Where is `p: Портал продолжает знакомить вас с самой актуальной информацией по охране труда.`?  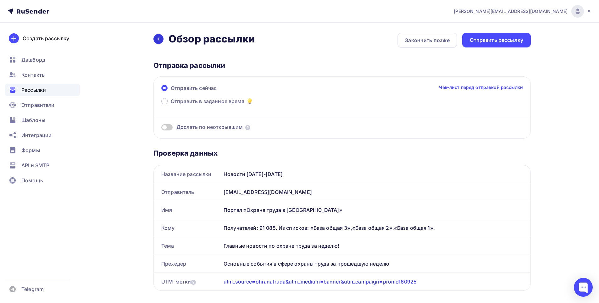
p: Портал продолжает знакомить вас с самой актуальной информацией по охране труда. is located at coordinates (113, 69).